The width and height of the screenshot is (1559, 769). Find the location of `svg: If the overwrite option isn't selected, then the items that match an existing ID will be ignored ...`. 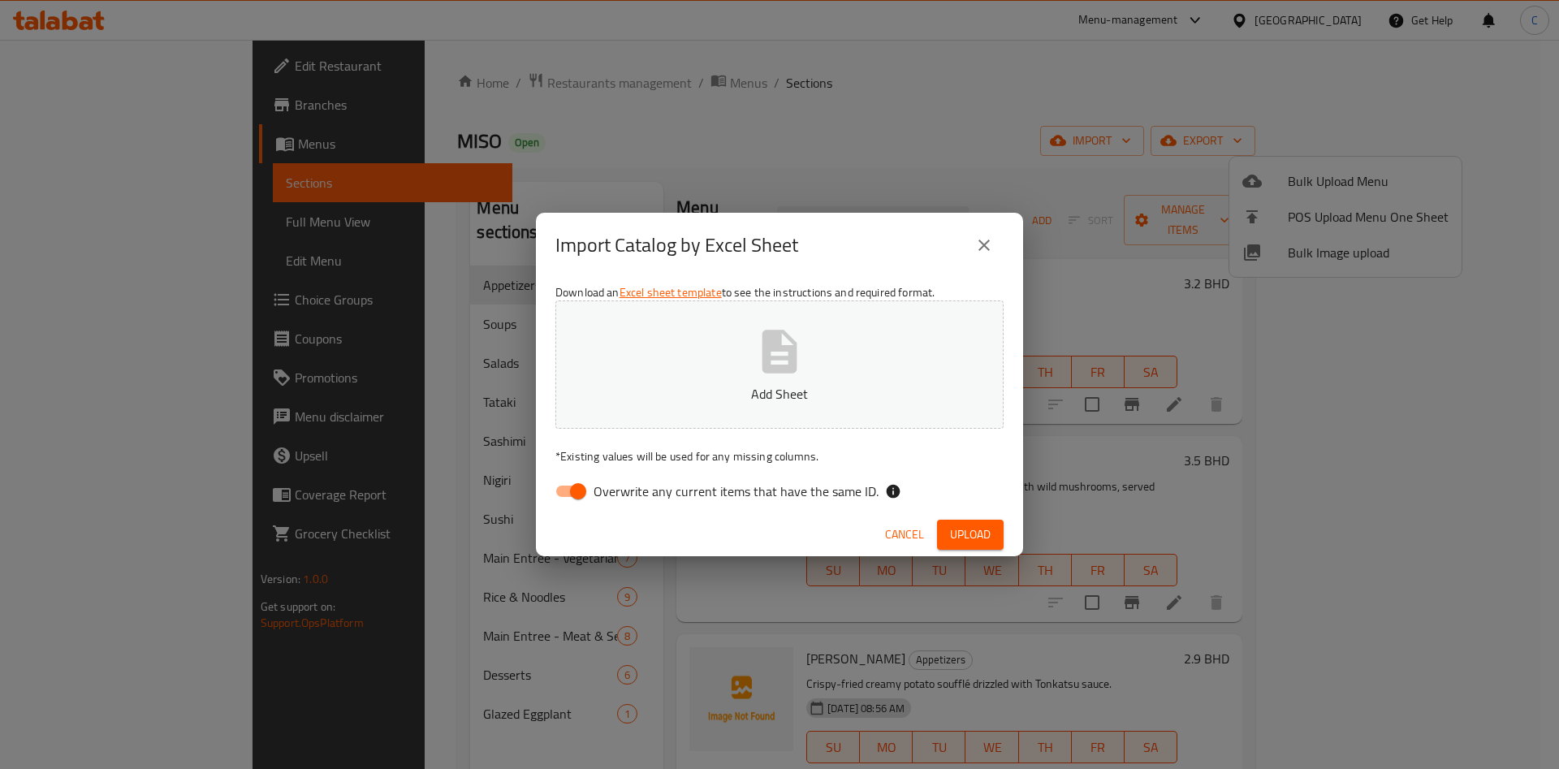

svg: If the overwrite option isn't selected, then the items that match an existing ID will be ignored ... is located at coordinates (893, 491).